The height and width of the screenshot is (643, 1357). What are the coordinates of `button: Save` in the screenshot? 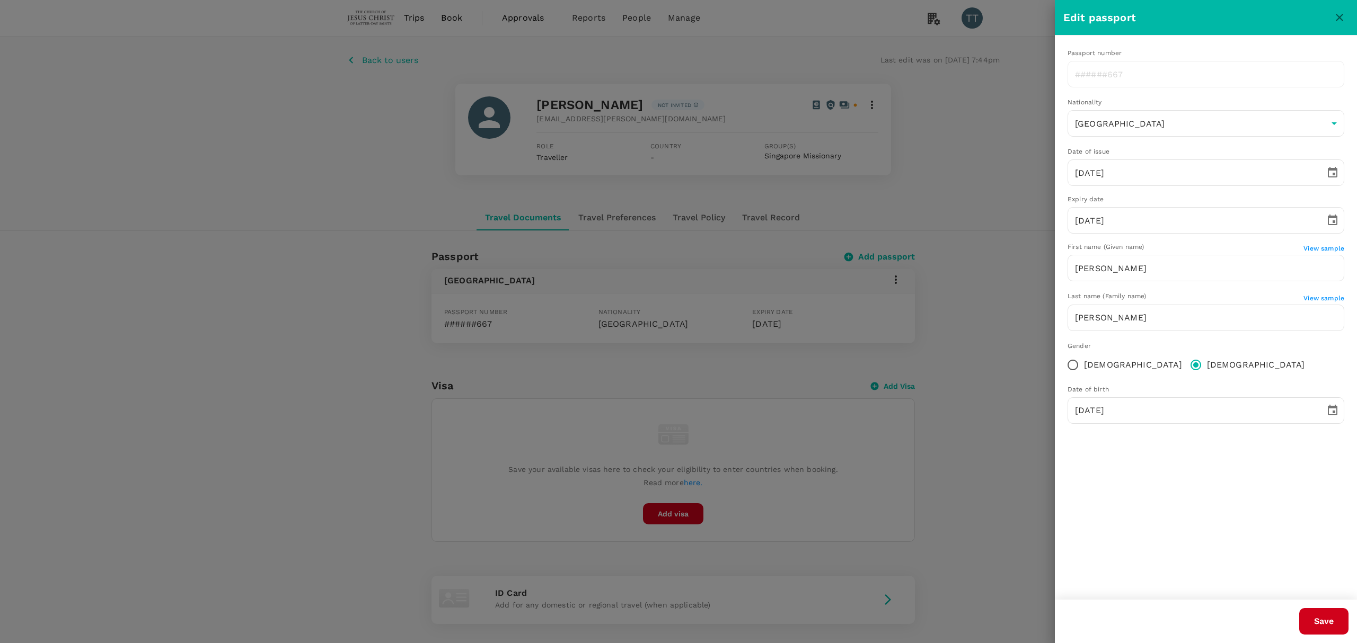 It's located at (1323, 622).